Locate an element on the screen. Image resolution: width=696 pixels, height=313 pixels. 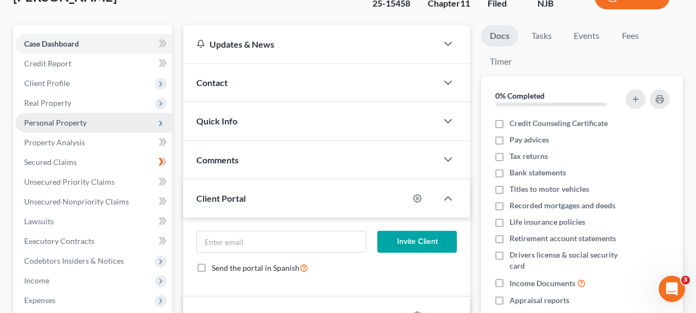
span: Quick Info is located at coordinates (217, 121).